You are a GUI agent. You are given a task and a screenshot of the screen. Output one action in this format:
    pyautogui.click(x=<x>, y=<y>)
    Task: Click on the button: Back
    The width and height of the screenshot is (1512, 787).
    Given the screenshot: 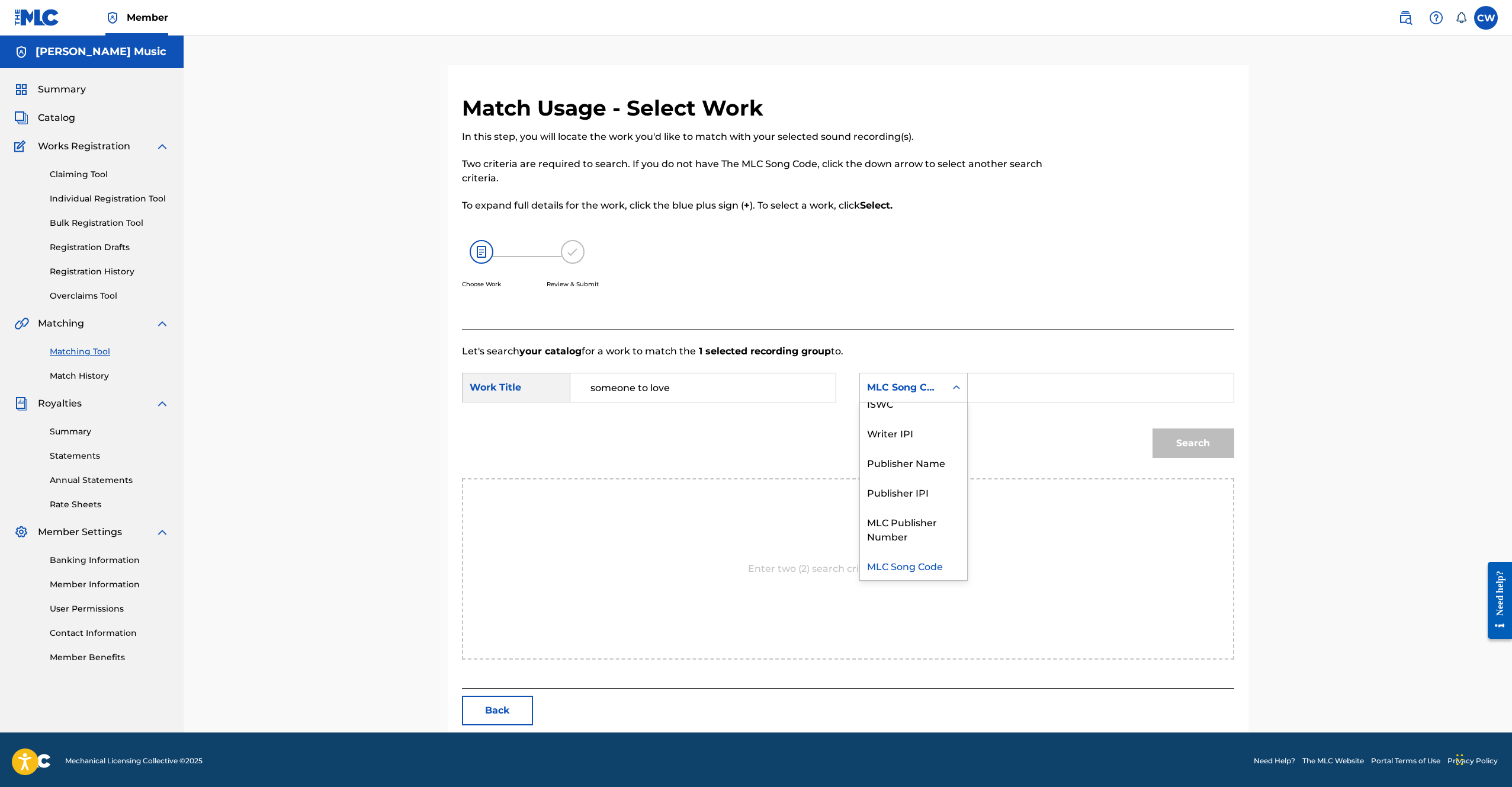 What is the action you would take?
    pyautogui.click(x=498, y=710)
    